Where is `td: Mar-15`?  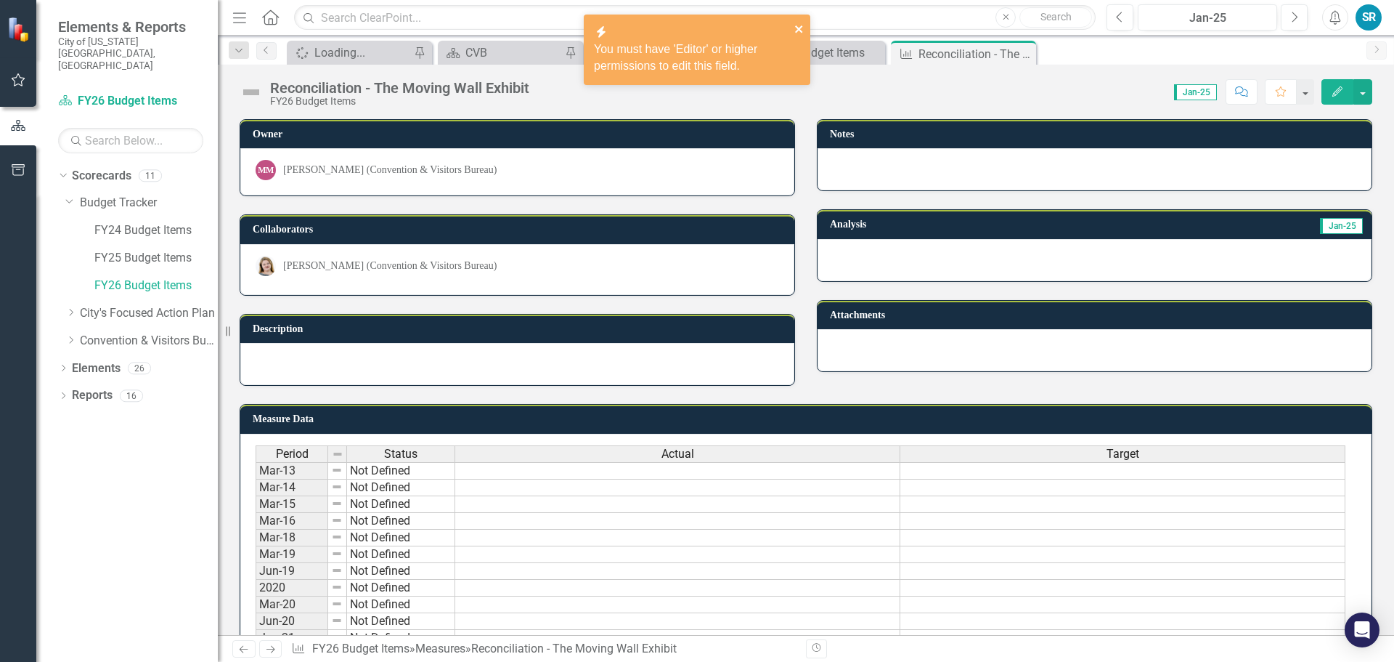 td: Mar-15 is located at coordinates (292, 504).